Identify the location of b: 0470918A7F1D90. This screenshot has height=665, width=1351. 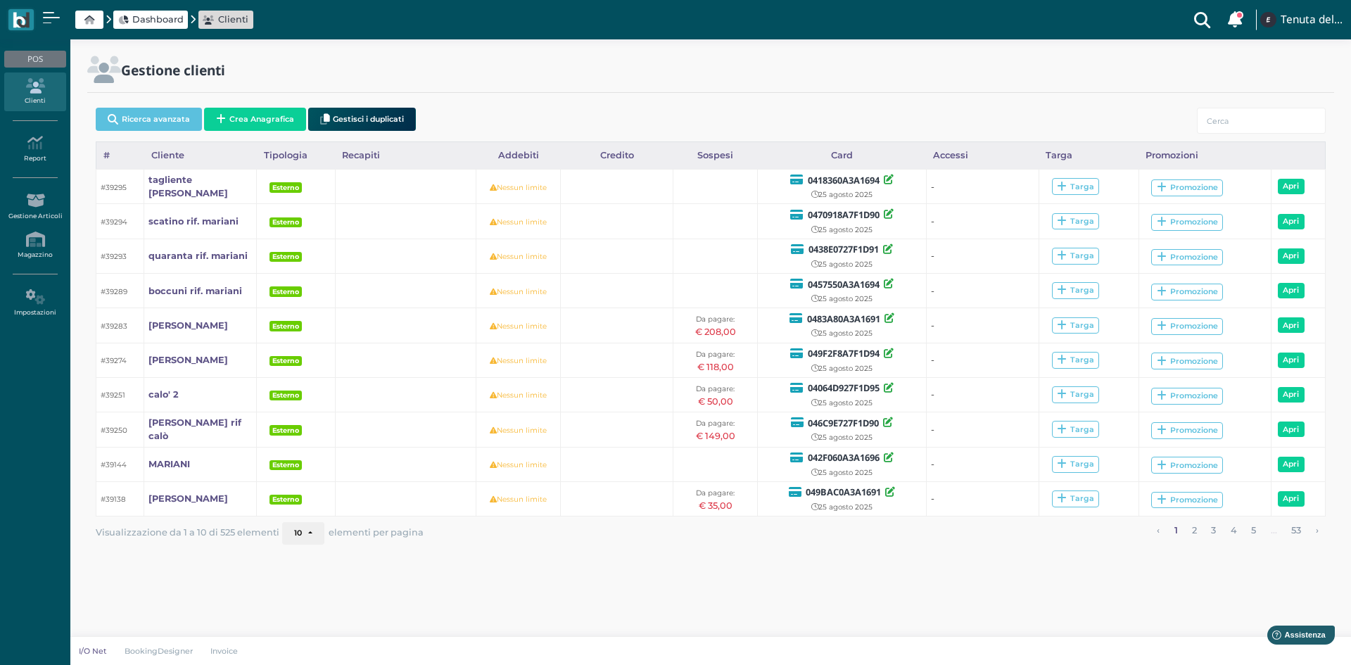
(844, 215).